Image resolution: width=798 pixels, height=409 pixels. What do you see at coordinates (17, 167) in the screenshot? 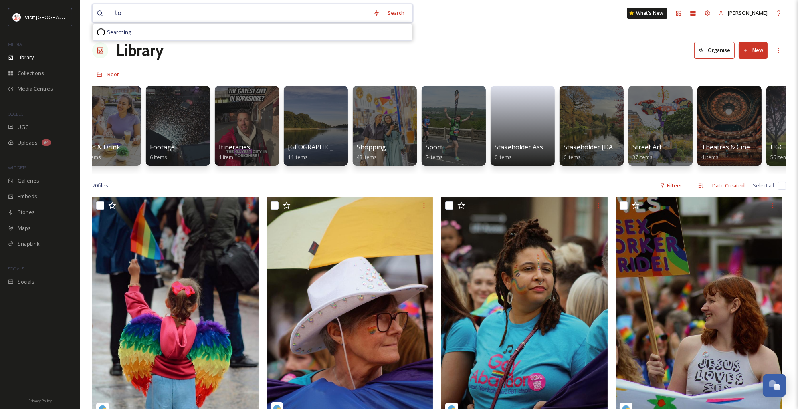
I see `span: WIDGETS` at bounding box center [17, 167].